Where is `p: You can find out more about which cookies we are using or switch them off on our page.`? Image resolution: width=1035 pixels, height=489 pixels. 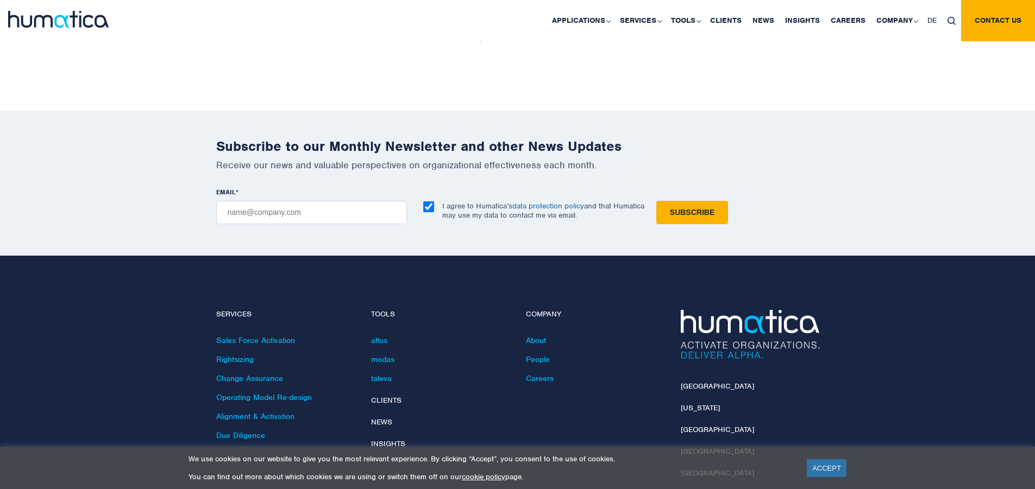 p: You can find out more about which cookies we are using or switch them off on our page. is located at coordinates (490, 477).